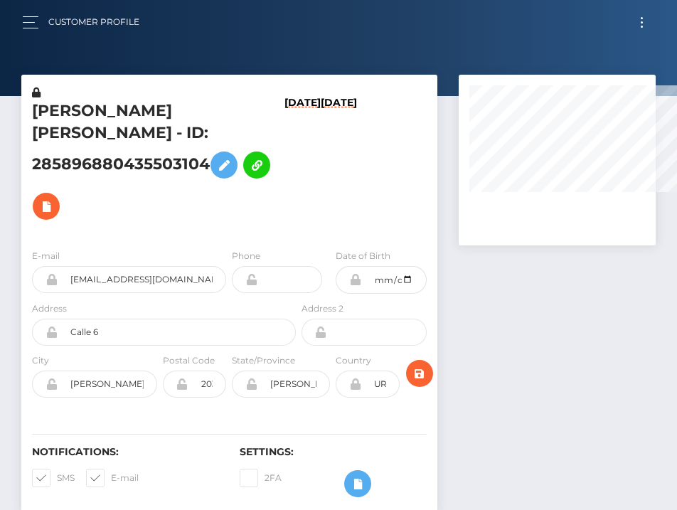 This screenshot has height=510, width=677. I want to click on label: Postal Code, so click(188, 361).